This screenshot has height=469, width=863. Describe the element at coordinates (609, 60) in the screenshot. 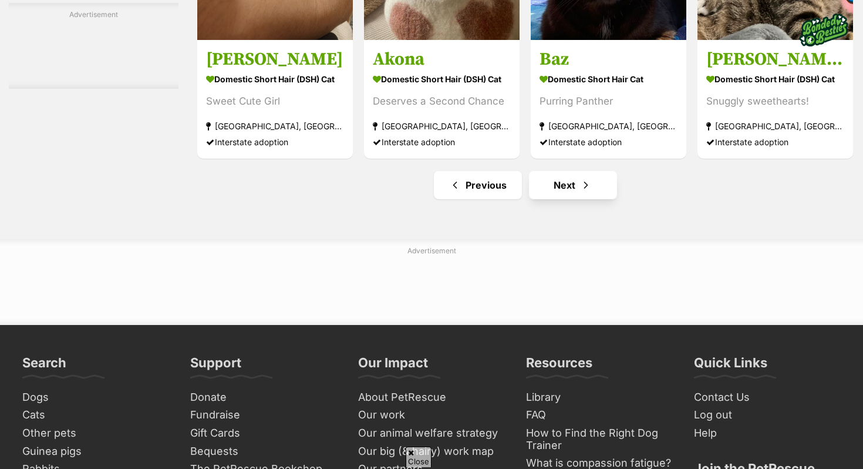

I see `h3: Baz` at that location.